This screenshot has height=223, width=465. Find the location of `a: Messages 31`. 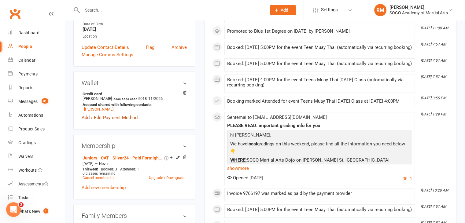

a: Messages 31 is located at coordinates (36, 102).